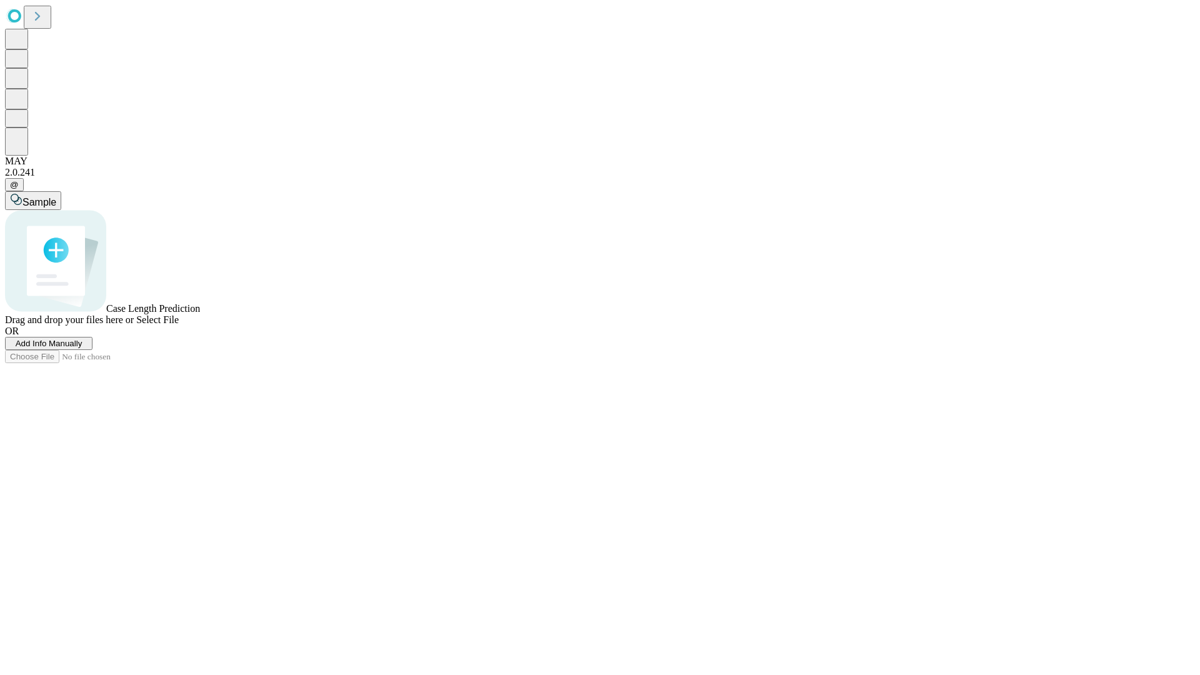 The height and width of the screenshot is (675, 1200). I want to click on span: Drag and drop your files here or, so click(69, 319).